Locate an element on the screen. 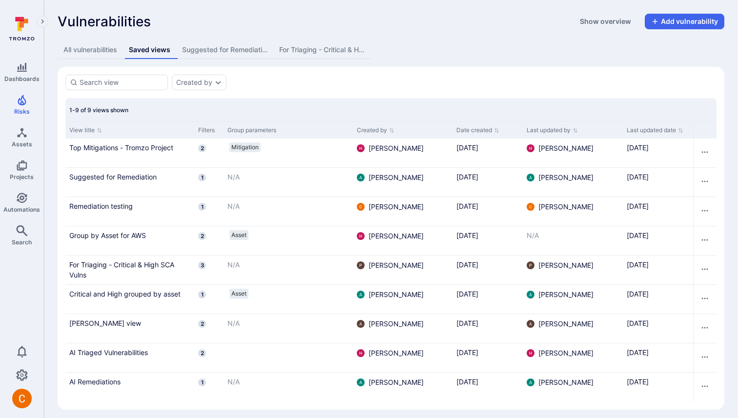 The width and height of the screenshot is (738, 418). button: Show overview is located at coordinates (605, 21).